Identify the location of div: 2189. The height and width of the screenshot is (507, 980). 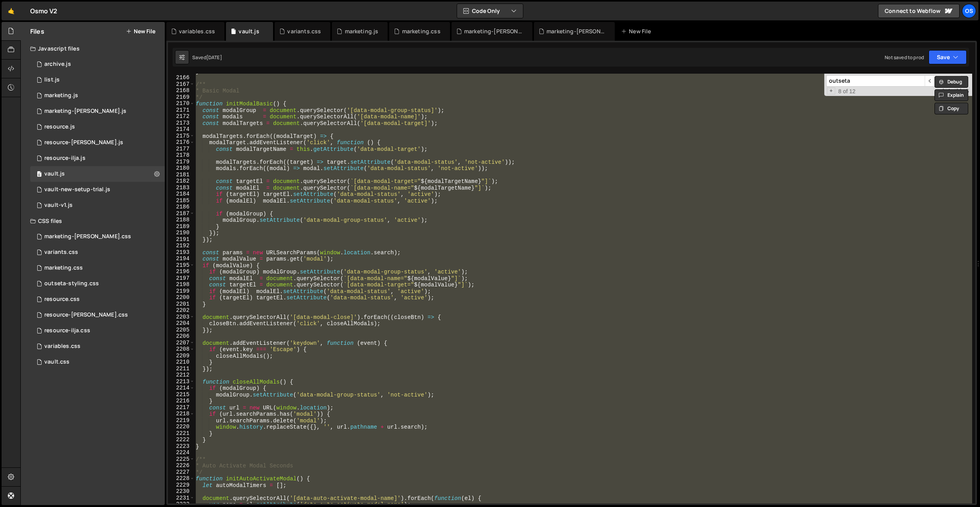
(181, 227).